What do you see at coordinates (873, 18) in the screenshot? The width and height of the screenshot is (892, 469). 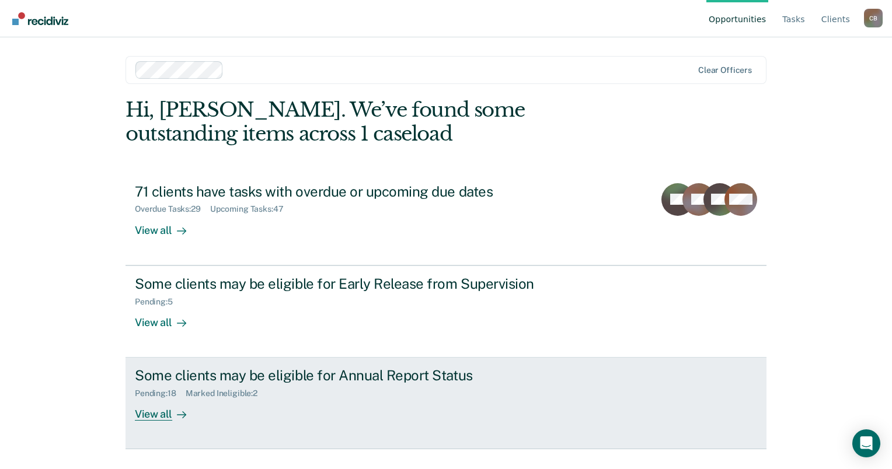 I see `button: Profile dropdown button` at bounding box center [873, 18].